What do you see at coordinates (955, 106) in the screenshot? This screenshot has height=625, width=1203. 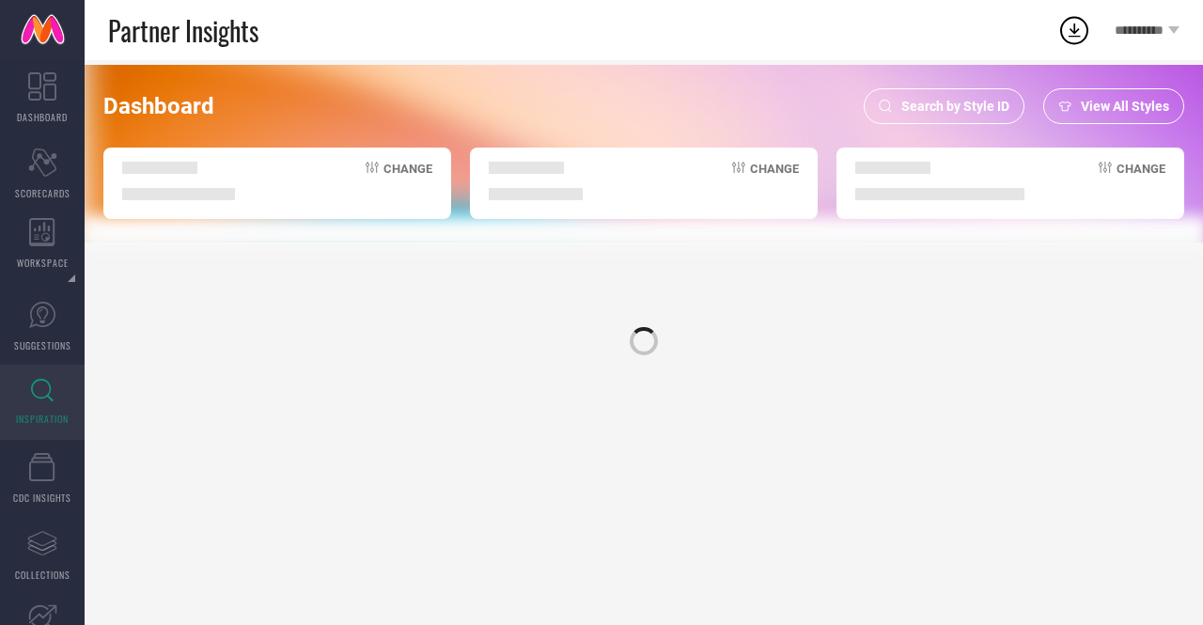 I see `span: Search by Style ID` at bounding box center [955, 106].